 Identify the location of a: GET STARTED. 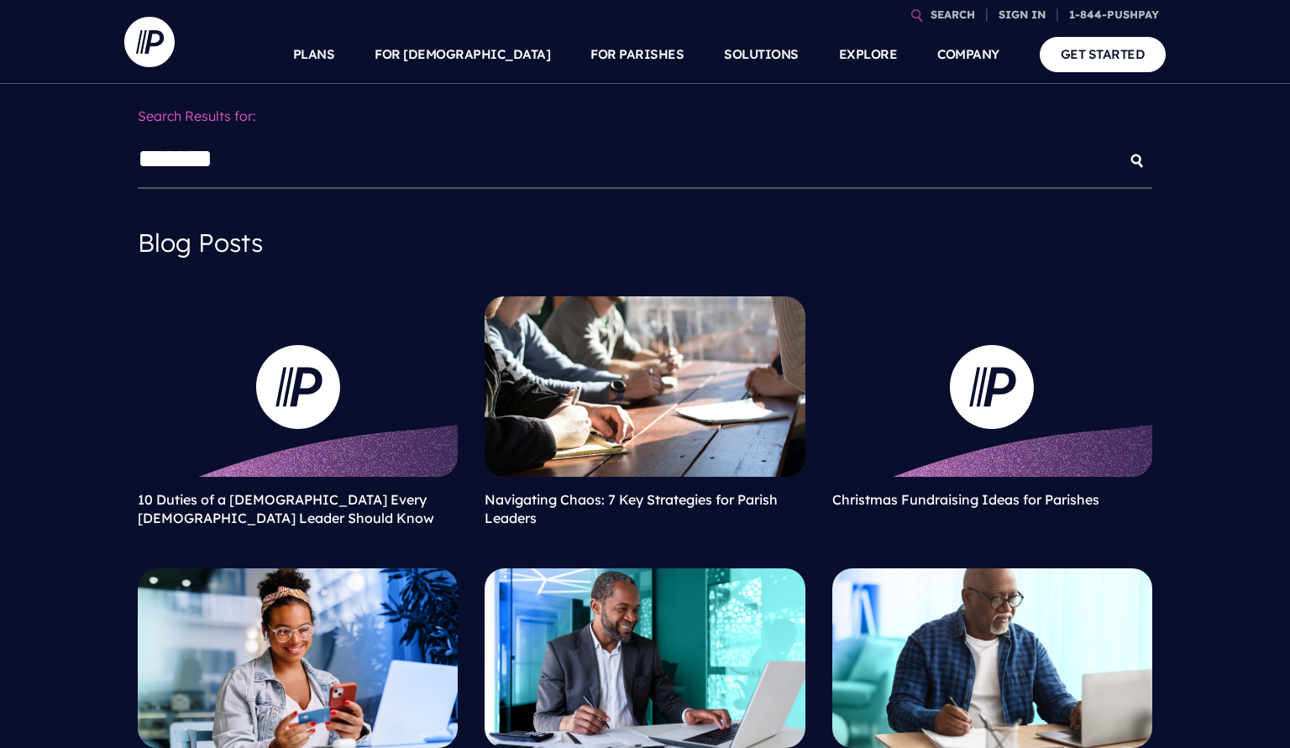
(1103, 54).